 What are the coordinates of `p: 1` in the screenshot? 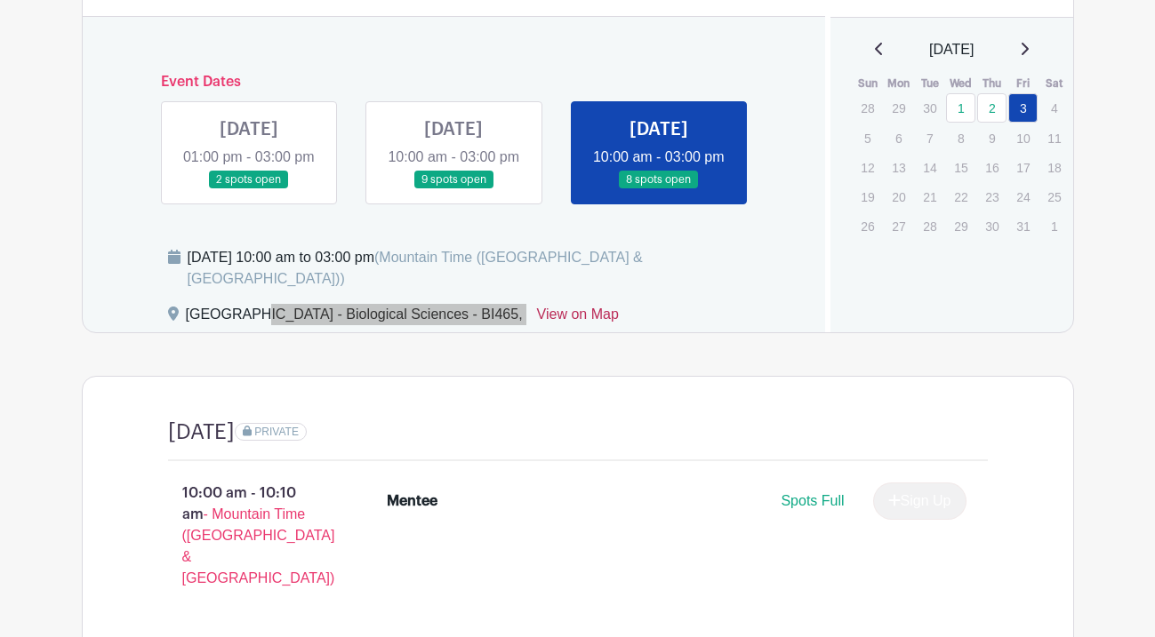 It's located at (1054, 226).